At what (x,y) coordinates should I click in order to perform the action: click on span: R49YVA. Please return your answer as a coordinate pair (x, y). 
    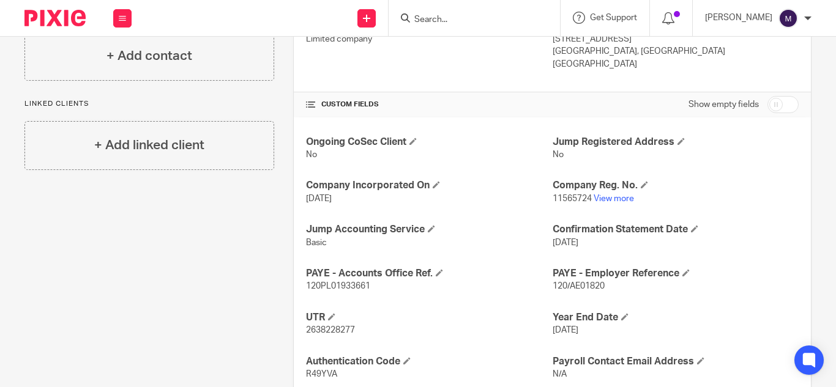
    Looking at the image, I should click on (321, 374).